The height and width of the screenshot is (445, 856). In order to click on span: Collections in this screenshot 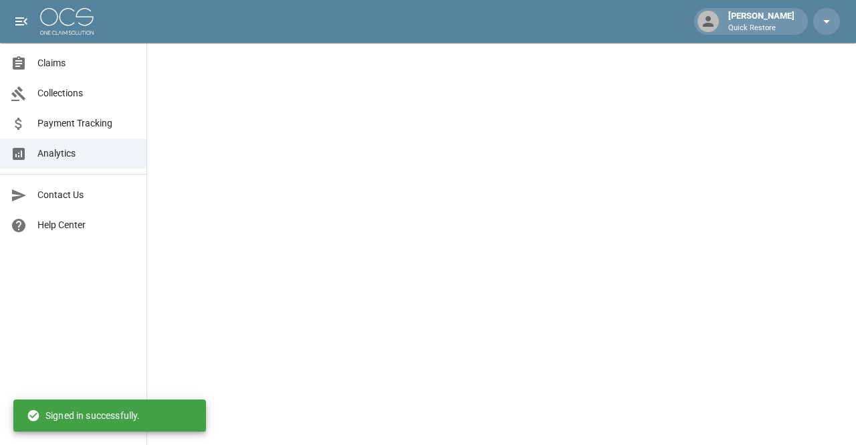, I will do `click(86, 93)`.